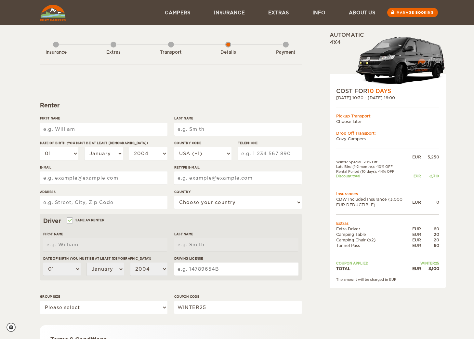 The width and height of the screenshot is (474, 339). Describe the element at coordinates (374, 263) in the screenshot. I see `td: Coupon applied` at that location.